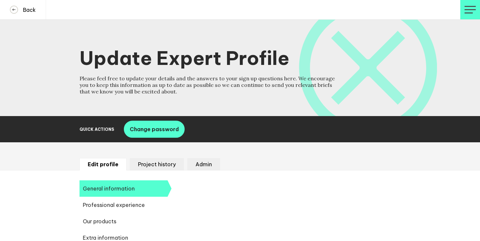  I want to click on span: General information, so click(124, 189).